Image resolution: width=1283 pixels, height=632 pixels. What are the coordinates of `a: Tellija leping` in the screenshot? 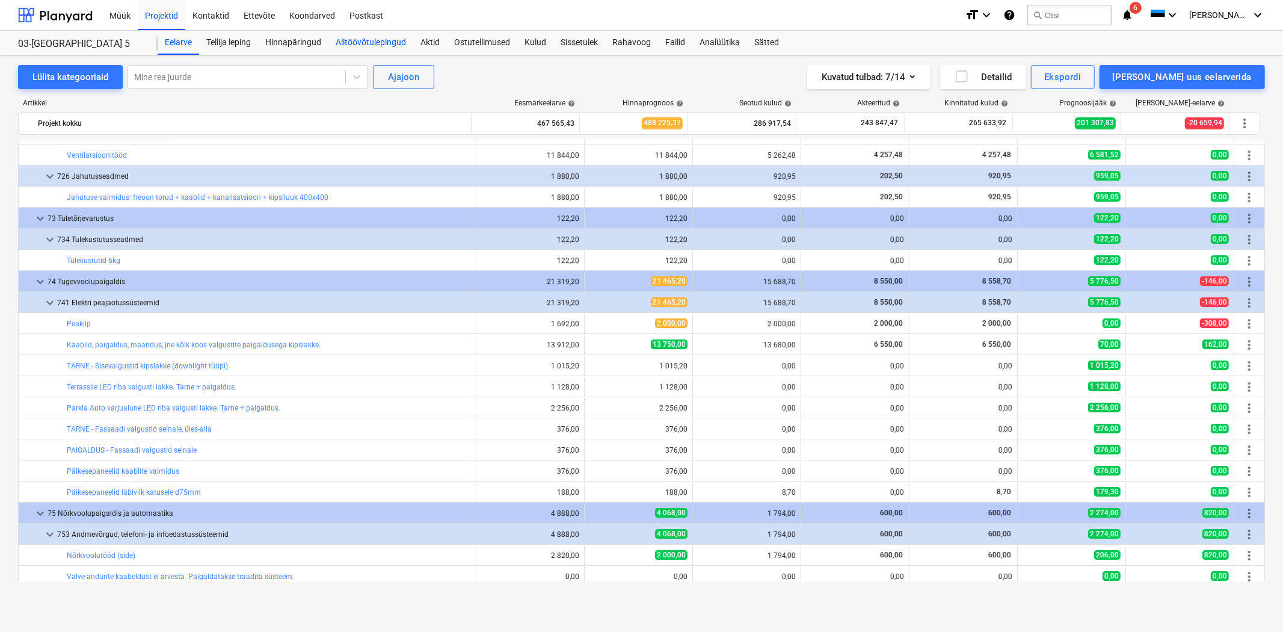 It's located at (229, 43).